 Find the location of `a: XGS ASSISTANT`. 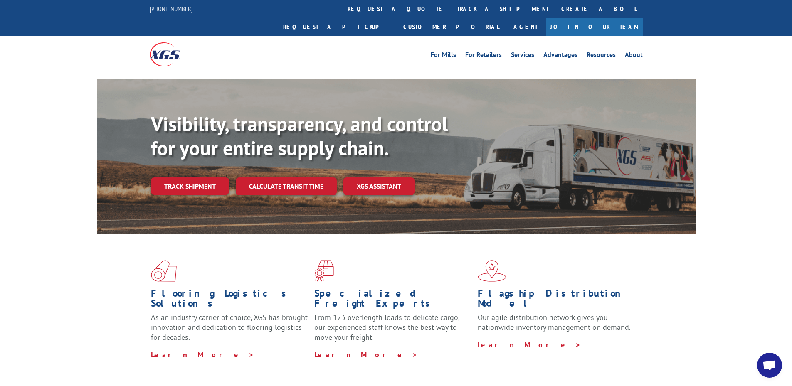

a: XGS ASSISTANT is located at coordinates (379, 186).